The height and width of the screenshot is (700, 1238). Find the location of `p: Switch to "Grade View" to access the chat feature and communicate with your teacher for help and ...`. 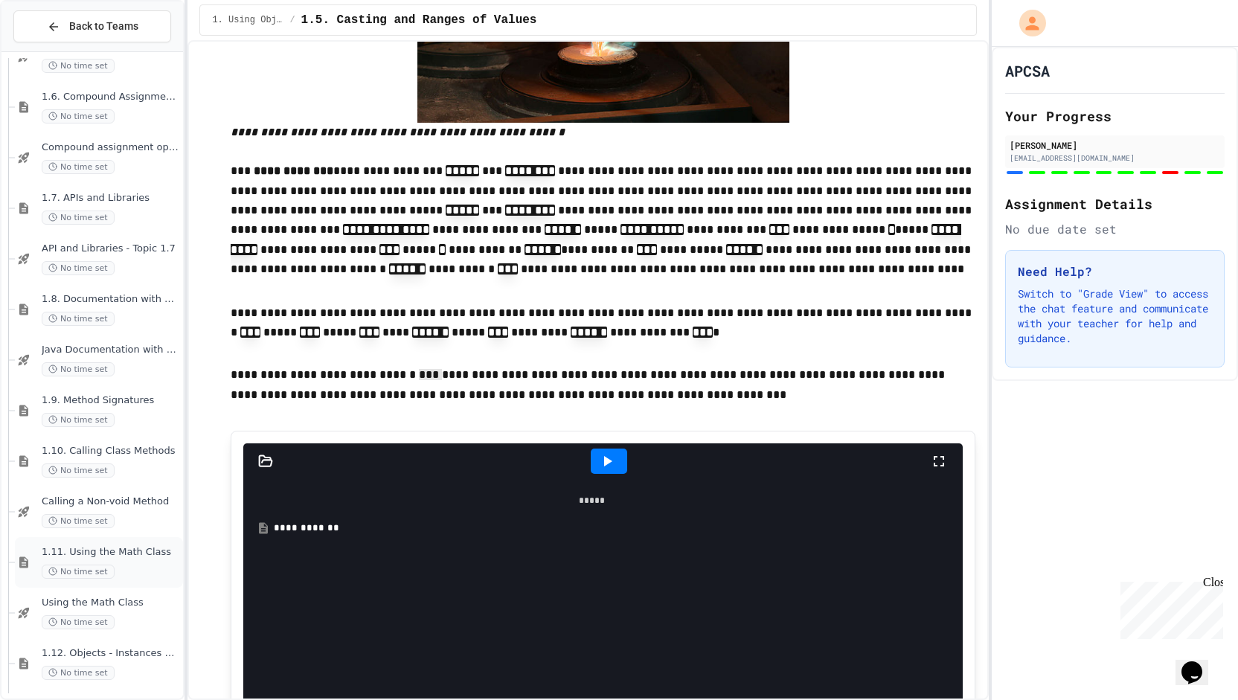

p: Switch to "Grade View" to access the chat feature and communicate with your teacher for help and ... is located at coordinates (1115, 316).